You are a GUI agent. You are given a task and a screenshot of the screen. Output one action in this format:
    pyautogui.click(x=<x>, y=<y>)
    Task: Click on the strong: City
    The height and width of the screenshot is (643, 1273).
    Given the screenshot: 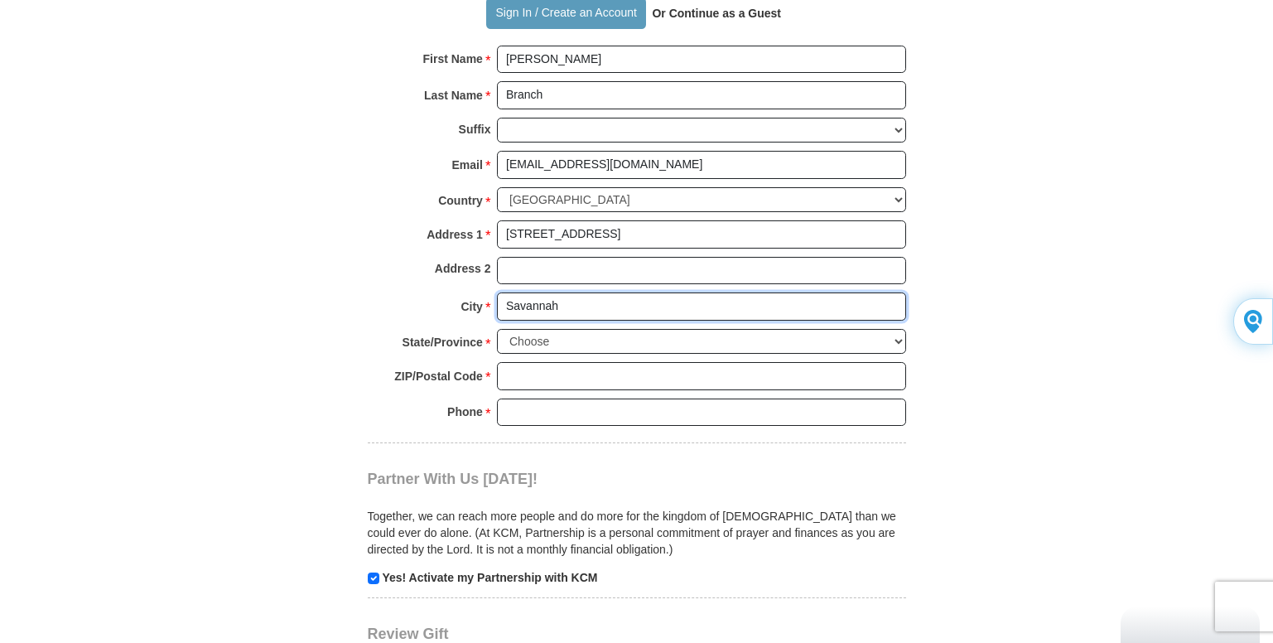 What is the action you would take?
    pyautogui.click(x=471, y=306)
    